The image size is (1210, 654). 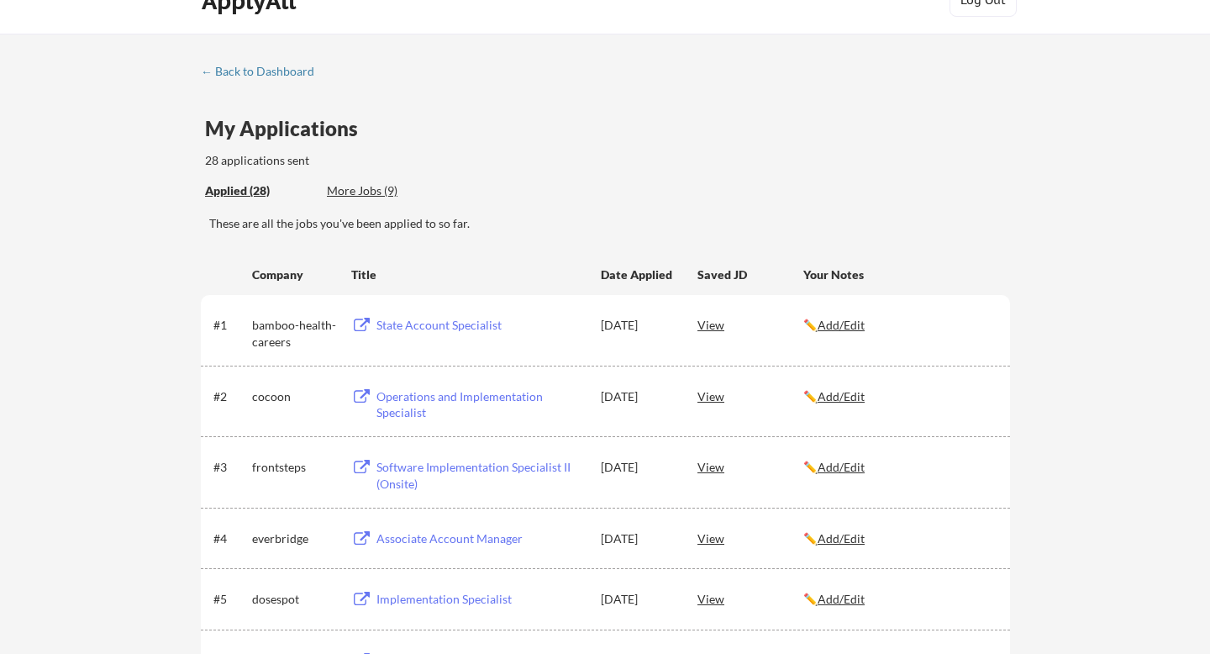 What do you see at coordinates (260, 191) in the screenshot?
I see `div: Applied (28)` at bounding box center [260, 191].